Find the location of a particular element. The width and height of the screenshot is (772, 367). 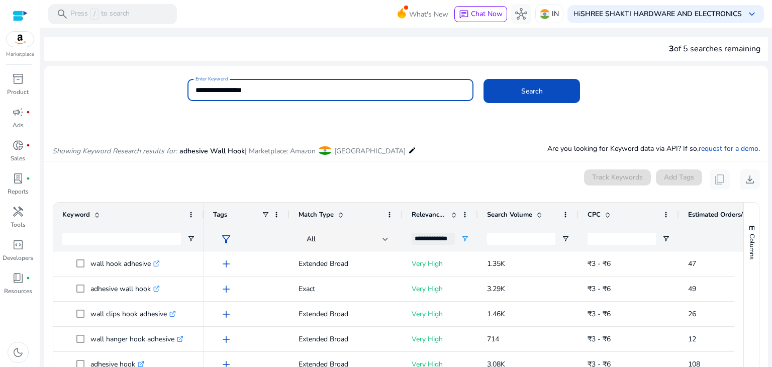

mat-label: Enter Keyword is located at coordinates (212, 79).